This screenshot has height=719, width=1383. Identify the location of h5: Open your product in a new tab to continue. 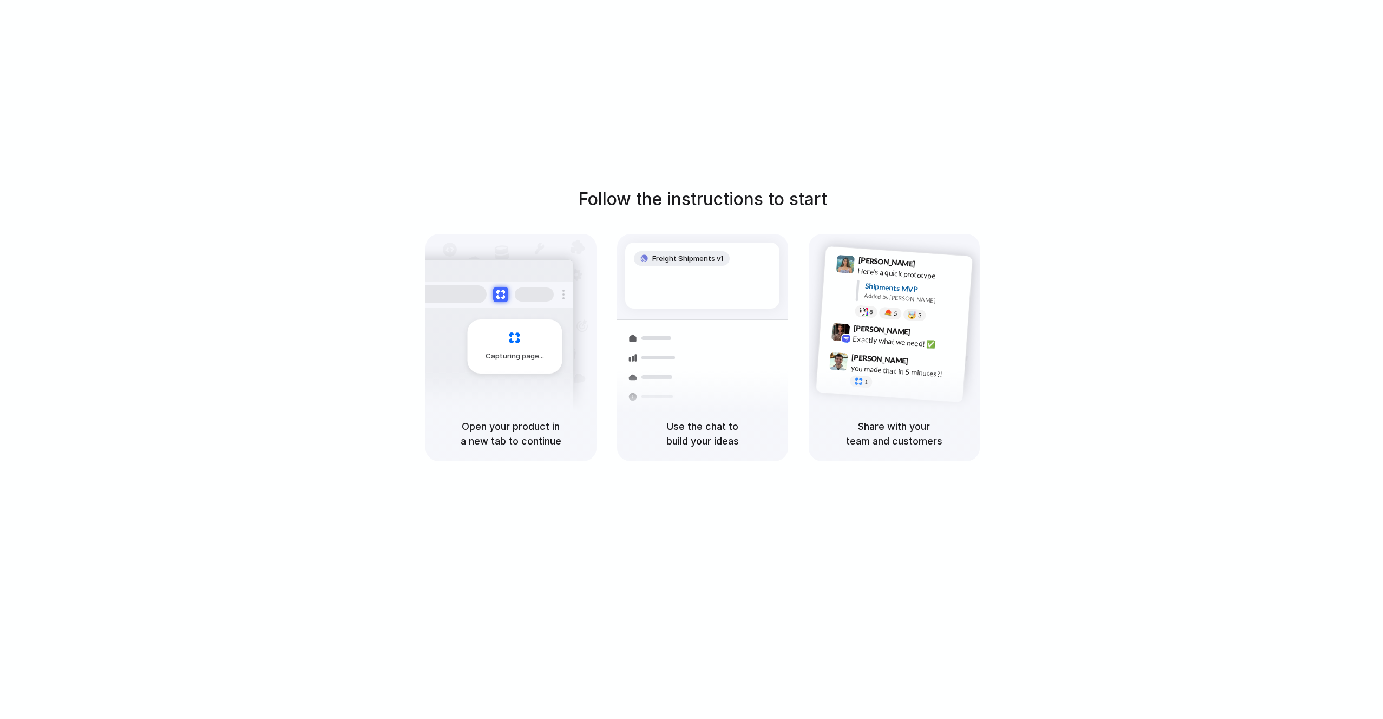
(511, 434).